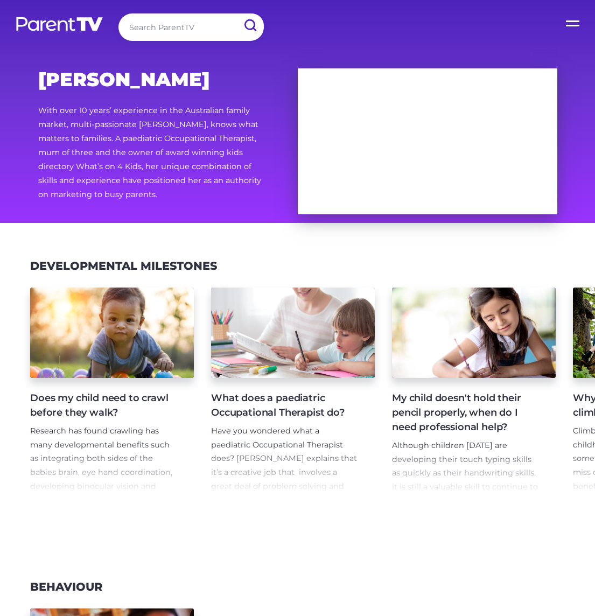 The height and width of the screenshot is (616, 595). What do you see at coordinates (59, 24) in the screenshot?
I see `img: parenttv-logo-white.4c85aaf.svg` at bounding box center [59, 24].